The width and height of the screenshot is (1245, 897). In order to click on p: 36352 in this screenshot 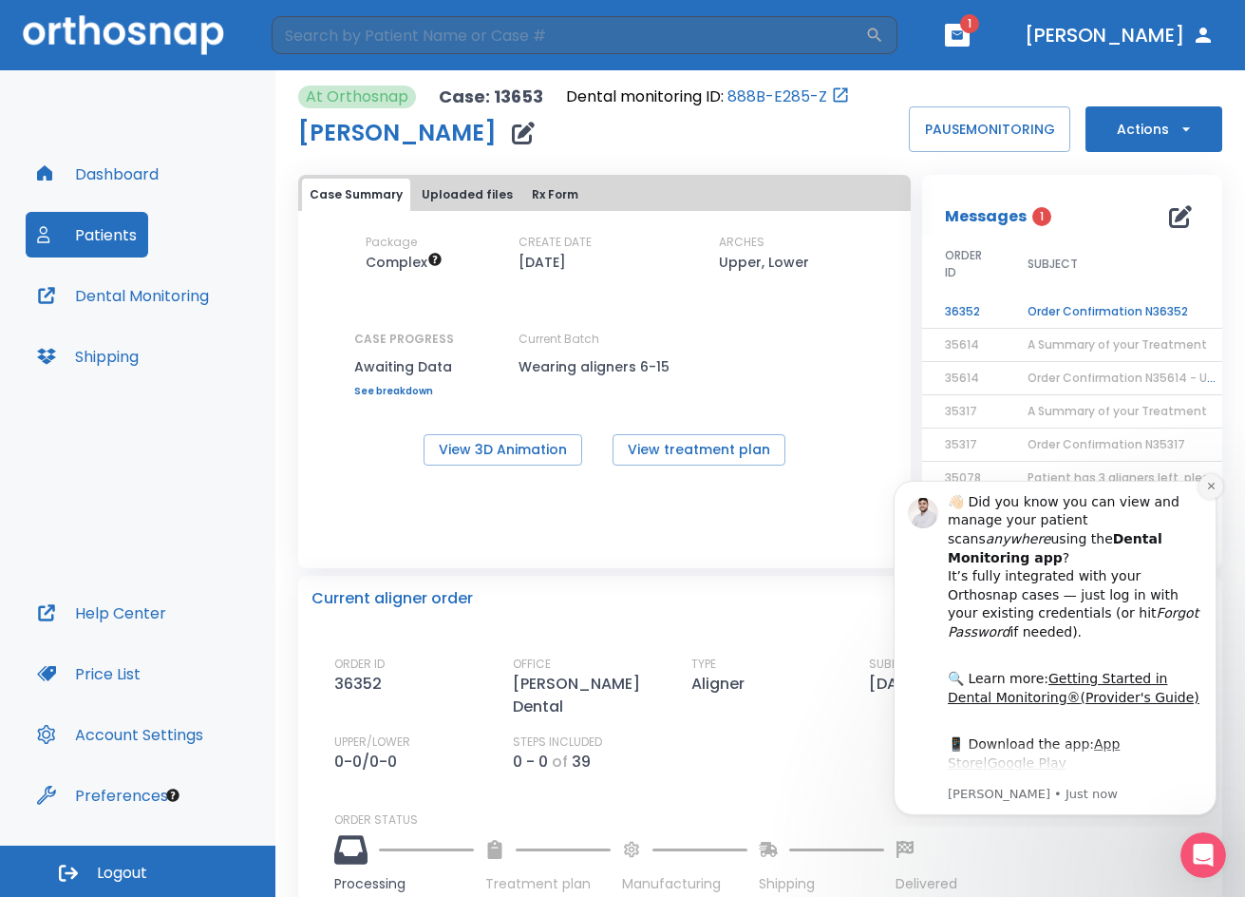, I will do `click(362, 684)`.